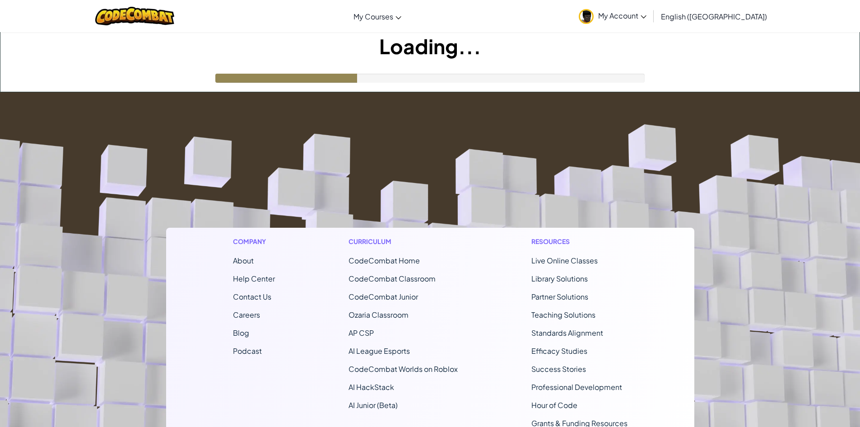  What do you see at coordinates (559, 369) in the screenshot?
I see `a: Success Stories` at bounding box center [559, 369].